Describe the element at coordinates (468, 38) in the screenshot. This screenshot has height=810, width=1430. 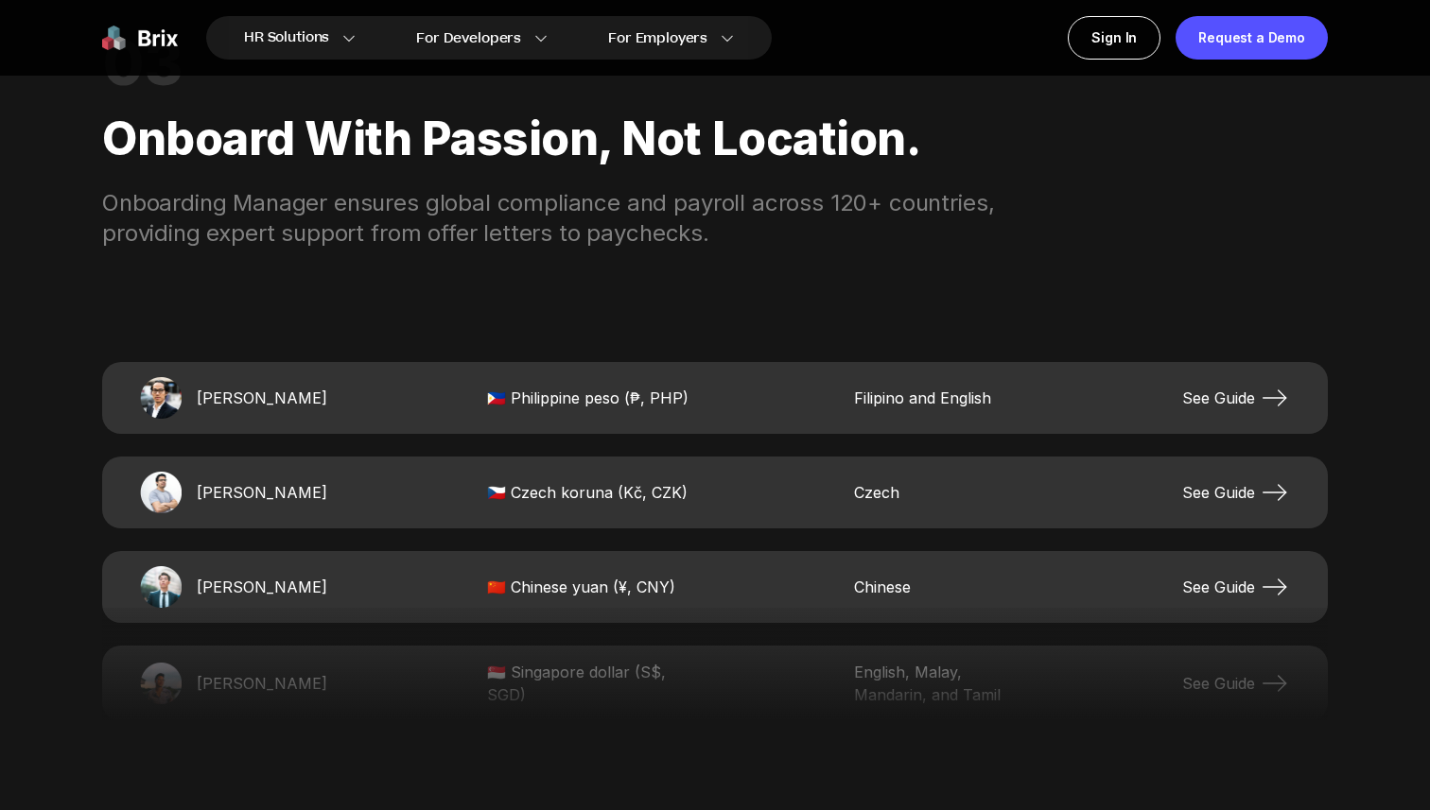
I see `span: For Developers` at that location.